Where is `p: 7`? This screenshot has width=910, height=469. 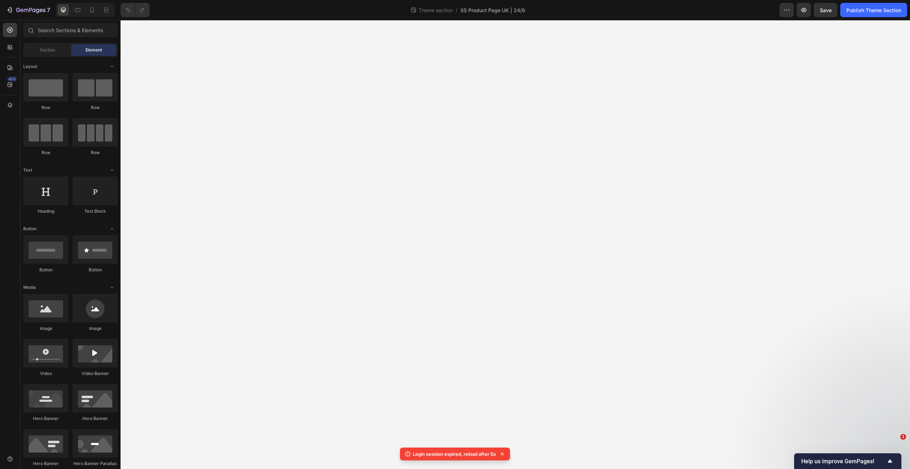 p: 7 is located at coordinates (48, 10).